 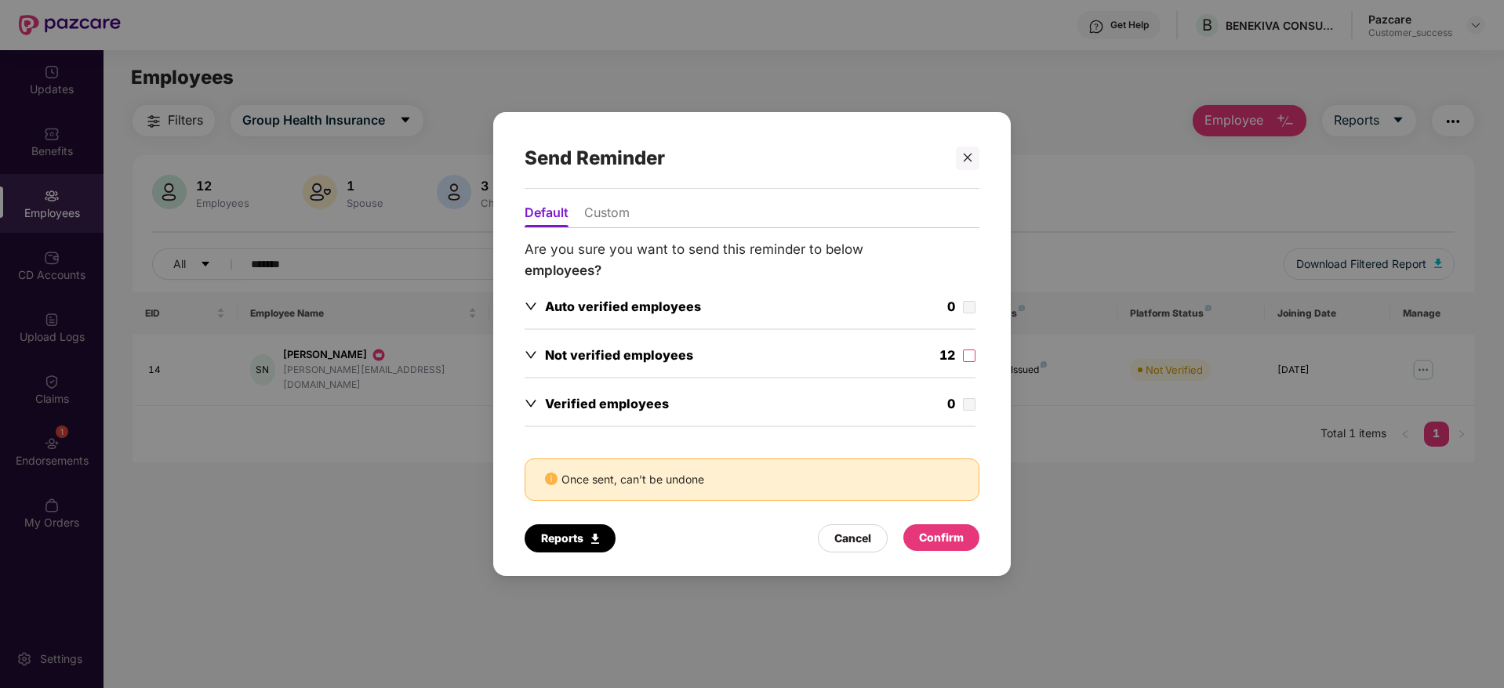 What do you see at coordinates (595, 539) in the screenshot?
I see `img: Icon` at bounding box center [595, 539].